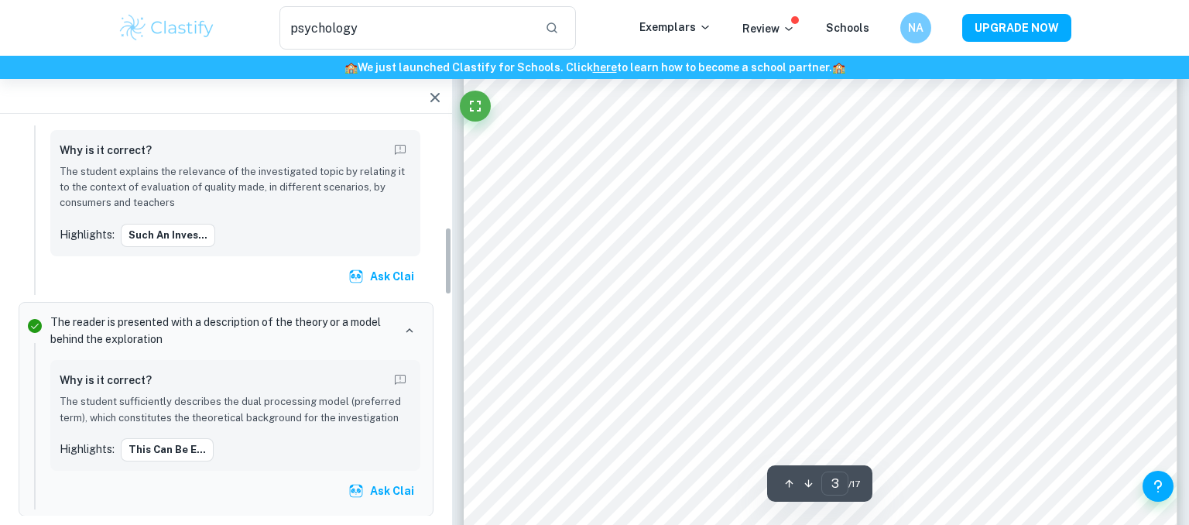 The width and height of the screenshot is (1189, 525). Describe the element at coordinates (604, 67) in the screenshot. I see `a: here` at that location.